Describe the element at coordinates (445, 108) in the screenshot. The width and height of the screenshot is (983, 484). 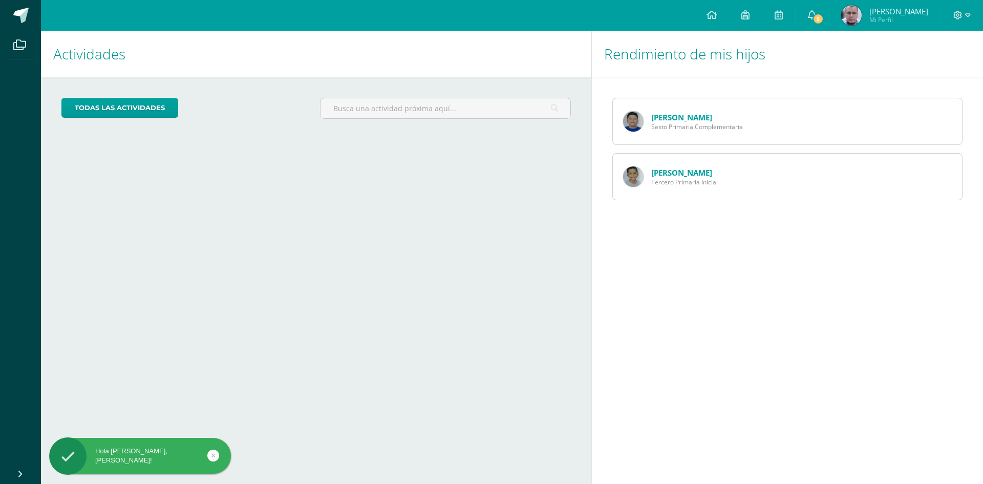
I see `input: Busca una actividad próxima aquí...` at that location.